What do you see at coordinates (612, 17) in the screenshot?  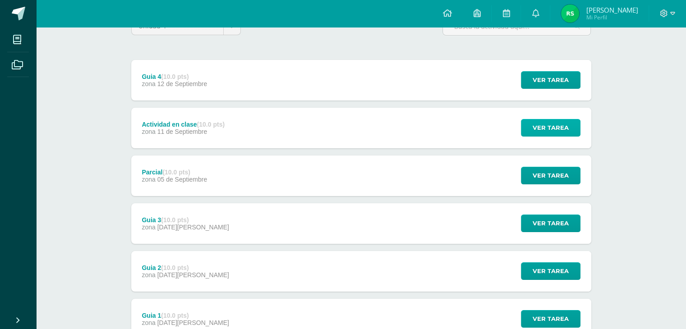 I see `span: Mi Perfil` at bounding box center [612, 17].